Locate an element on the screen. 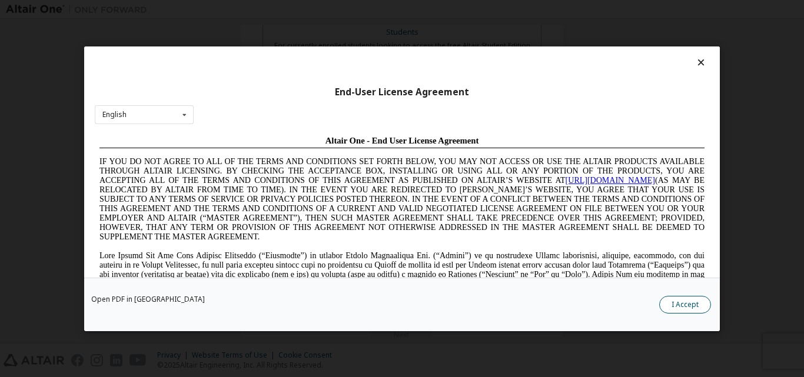  button: I Accept is located at coordinates (685, 304).